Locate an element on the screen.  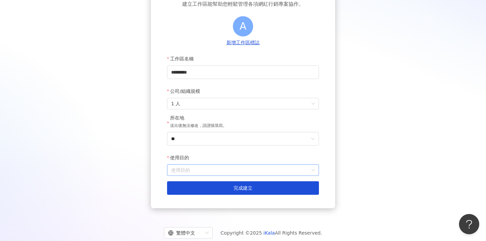
span: A is located at coordinates (243, 26).